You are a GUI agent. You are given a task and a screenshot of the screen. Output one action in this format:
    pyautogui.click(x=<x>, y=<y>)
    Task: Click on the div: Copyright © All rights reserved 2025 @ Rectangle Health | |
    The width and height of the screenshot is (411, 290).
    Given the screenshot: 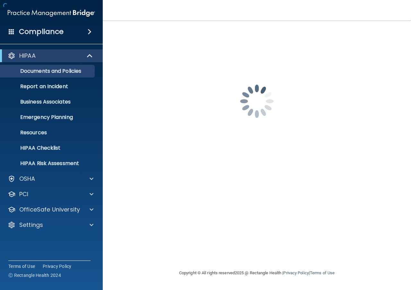 What is the action you would take?
    pyautogui.click(x=257, y=273)
    